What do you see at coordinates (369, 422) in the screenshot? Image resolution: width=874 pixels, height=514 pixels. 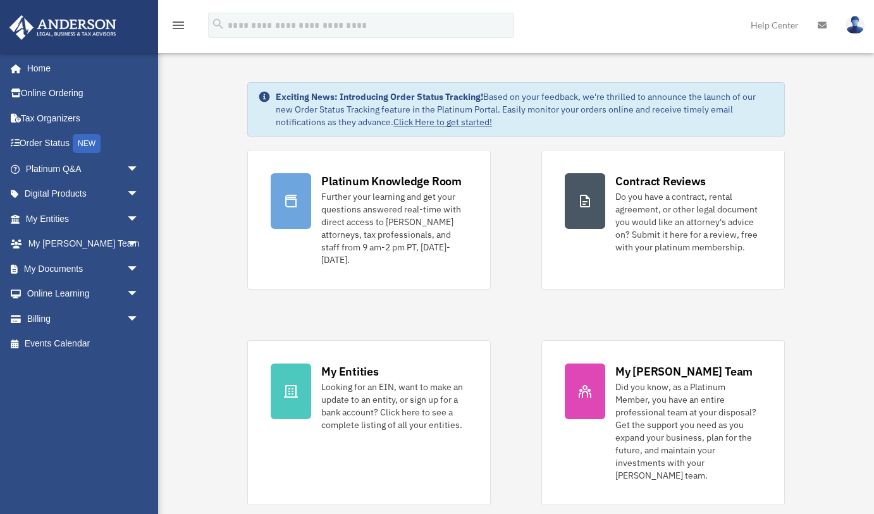 I see `a: My Entities Looking for an EIN, want to make an update to an entity, or sign up for a bank accoun...` at bounding box center [369, 422].